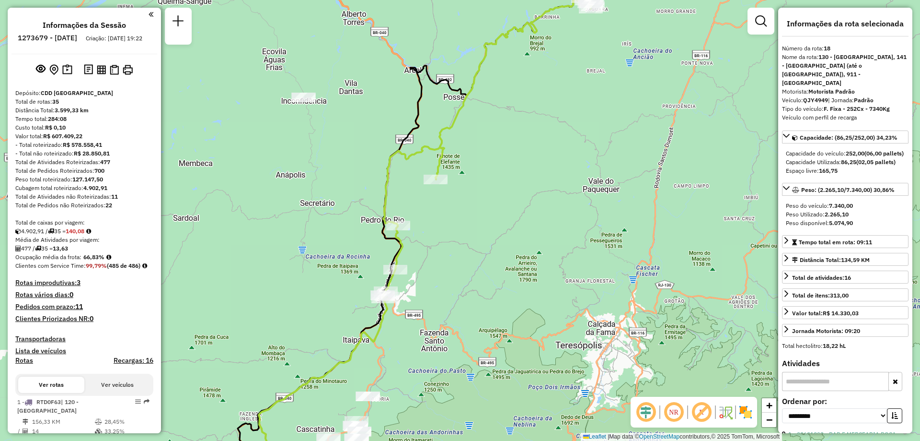 Image resolution: width=920 pixels, height=441 pixels. Describe the element at coordinates (848, 189) in the screenshot. I see `span: Peso: (2.265,10/7.340,00) 30,86%` at that location.